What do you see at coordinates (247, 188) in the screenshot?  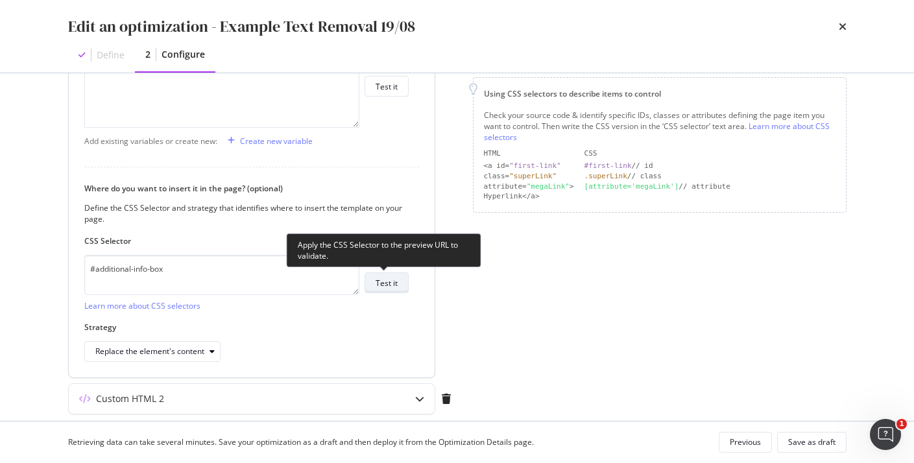 I see `label: Where do you want to insert it in the page? (optional)` at bounding box center [247, 188].